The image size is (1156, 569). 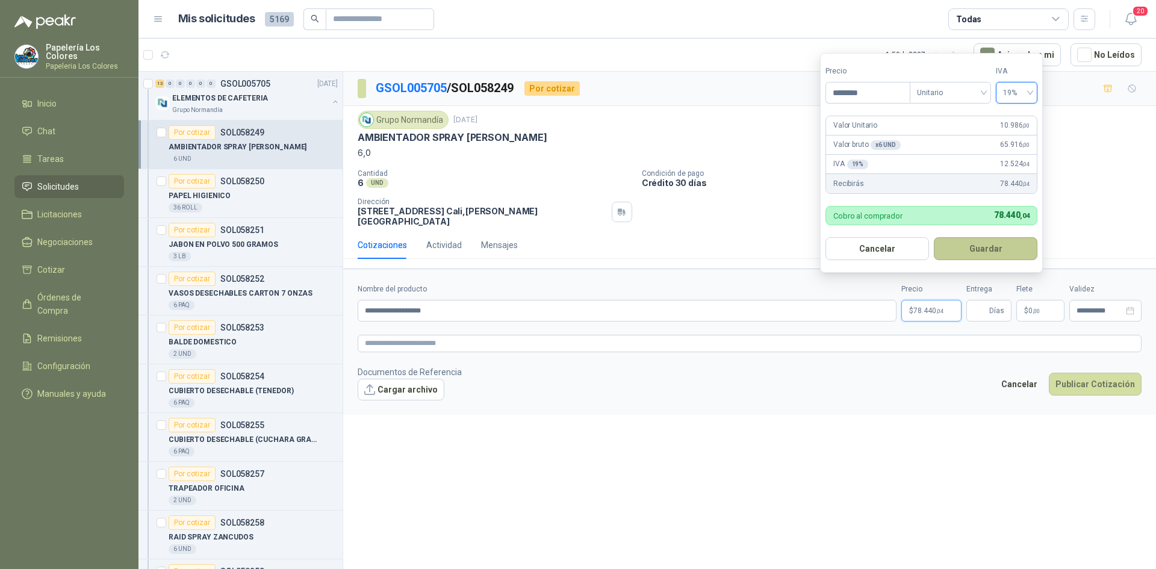 What do you see at coordinates (240, 486) in the screenshot?
I see `a: Por cotizarSOL058257TRAPEADOR OFICINA2 UND` at bounding box center [240, 486].